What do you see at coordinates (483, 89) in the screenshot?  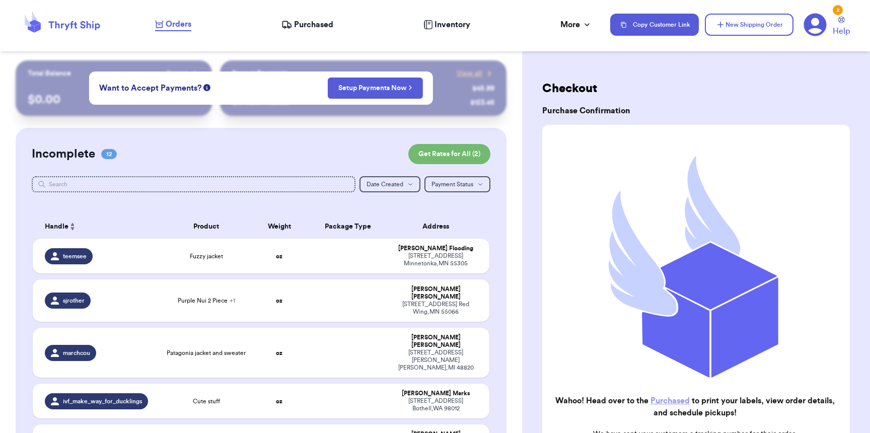 I see `div: $ 45.99` at bounding box center [483, 89].